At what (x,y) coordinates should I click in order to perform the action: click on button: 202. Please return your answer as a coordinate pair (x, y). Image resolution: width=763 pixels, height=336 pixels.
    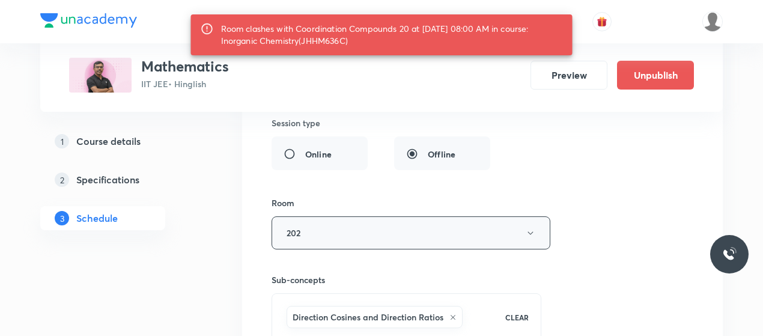
    Looking at the image, I should click on (411, 233).